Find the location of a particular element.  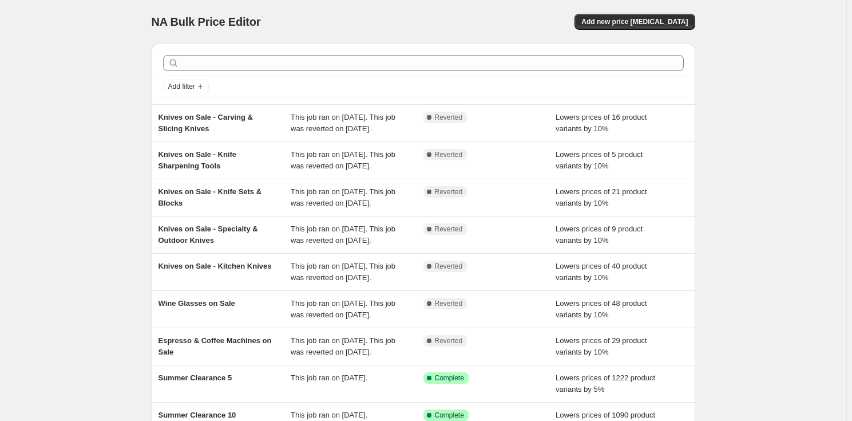

span: Summer Clearance 10 is located at coordinates (197, 414).